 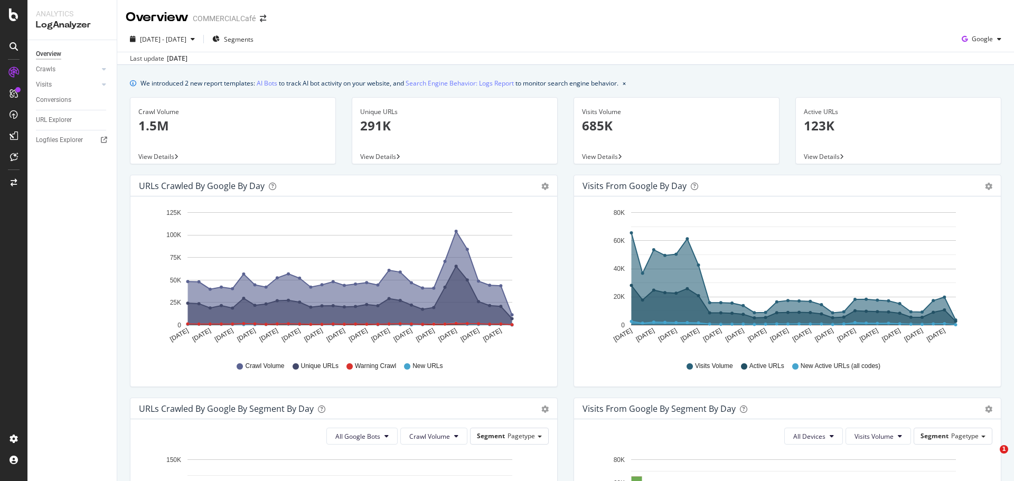 I want to click on text: 40K, so click(x=619, y=269).